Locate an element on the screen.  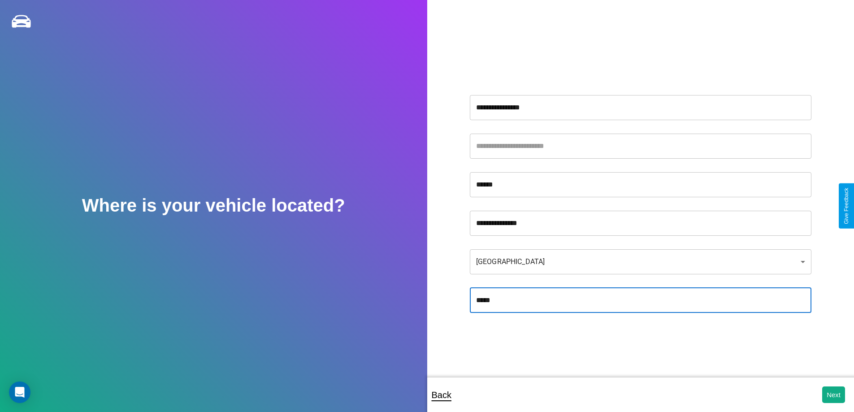
h2: Where is your vehicle located? is located at coordinates (213, 205).